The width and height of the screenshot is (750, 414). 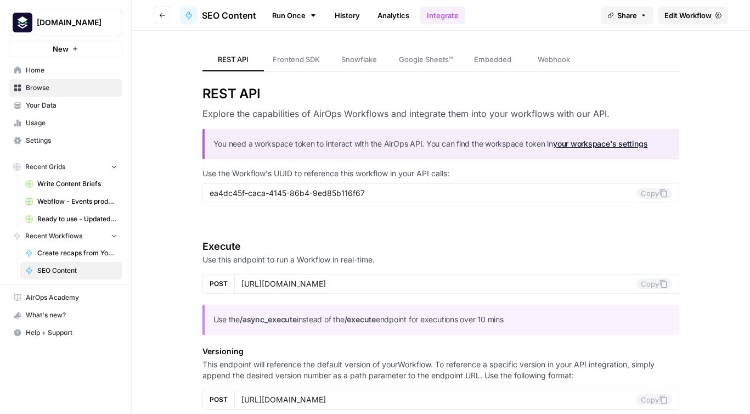 What do you see at coordinates (71, 332) in the screenshot?
I see `span: Help + Support` at bounding box center [71, 332].